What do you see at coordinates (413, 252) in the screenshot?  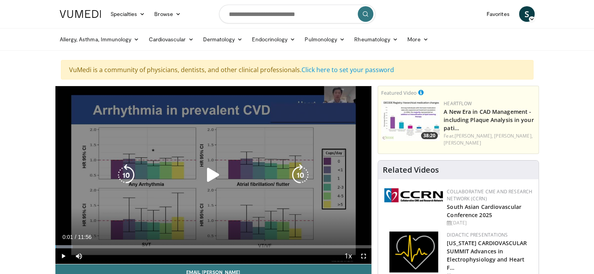 I see `img: 1860aa7a-ba06-47e3-81a4-3dc728c2b4cf.png.150x105_q85_autocrop_double_scale_upscale_version-0.2.png` at bounding box center [413, 252].